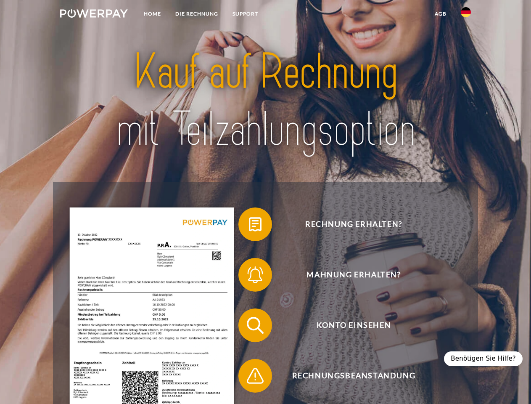 Image resolution: width=531 pixels, height=404 pixels. I want to click on span: Mahnung erhalten?, so click(354, 275).